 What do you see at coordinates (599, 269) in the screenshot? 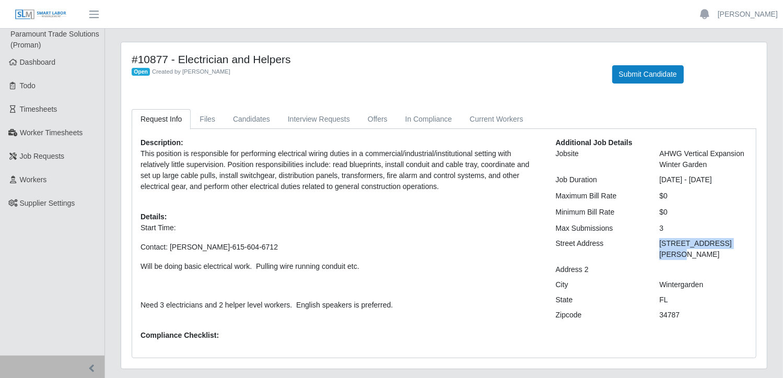
I see `div: Address 2` at bounding box center [599, 269].